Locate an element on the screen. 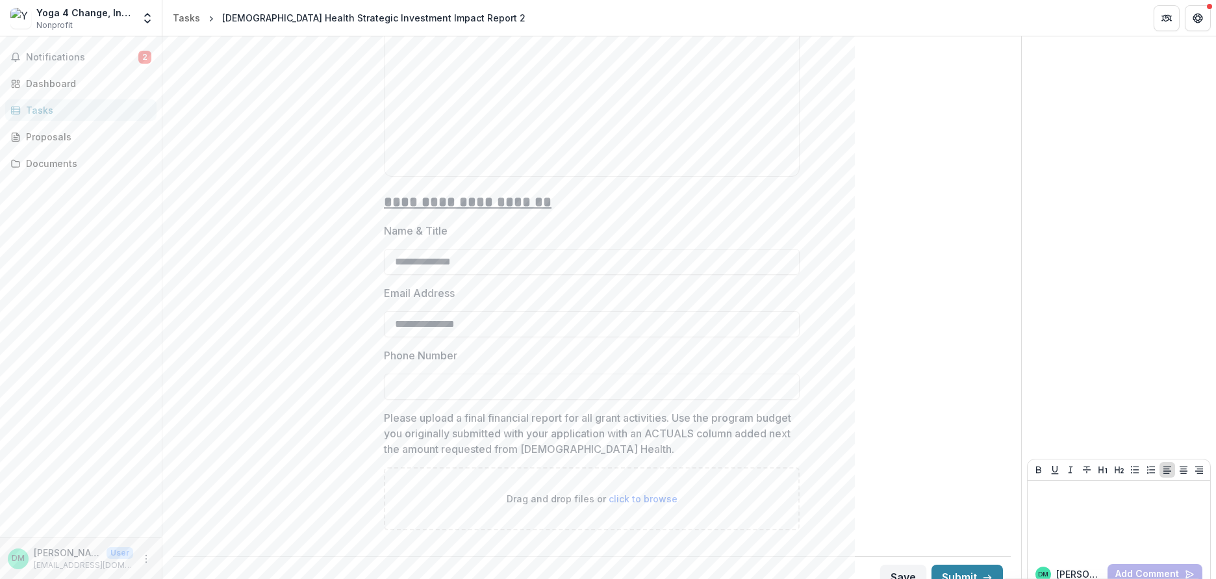 This screenshot has width=1216, height=579. nav: breadcrumb is located at coordinates (349, 18).